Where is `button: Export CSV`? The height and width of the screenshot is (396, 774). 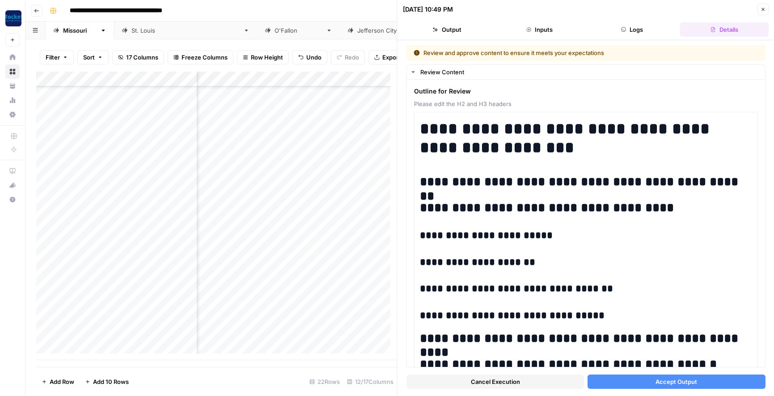
button: Export CSV is located at coordinates (394, 57).